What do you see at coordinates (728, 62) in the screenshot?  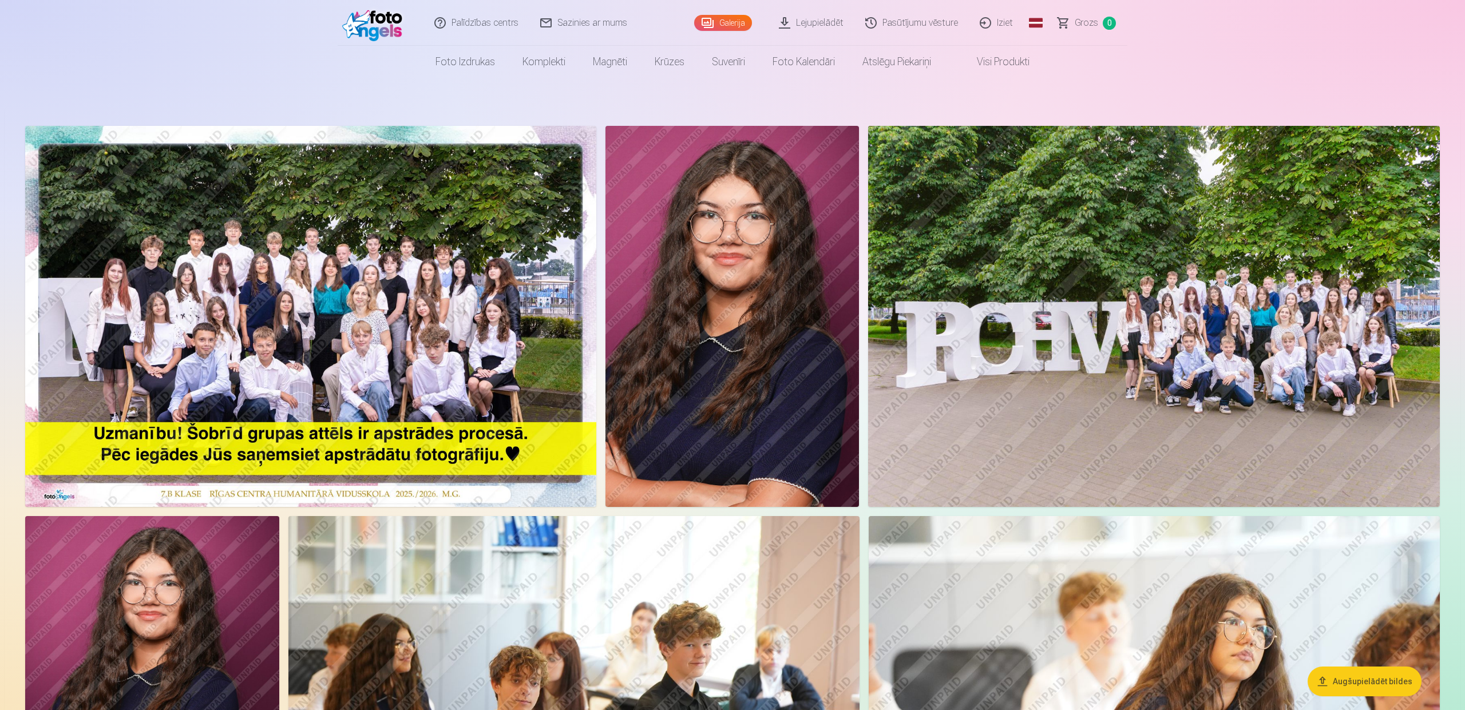 I see `a: Suvenīri` at bounding box center [728, 62].